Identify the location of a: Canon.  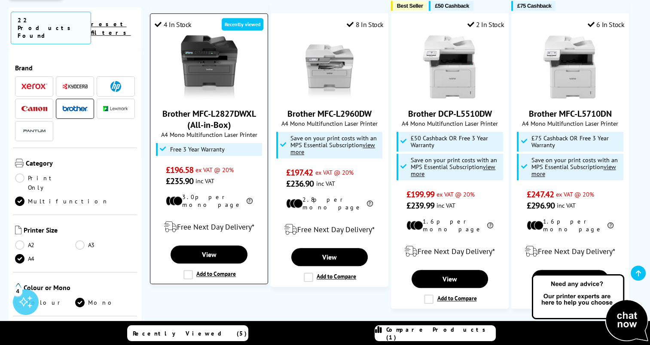
(34, 109).